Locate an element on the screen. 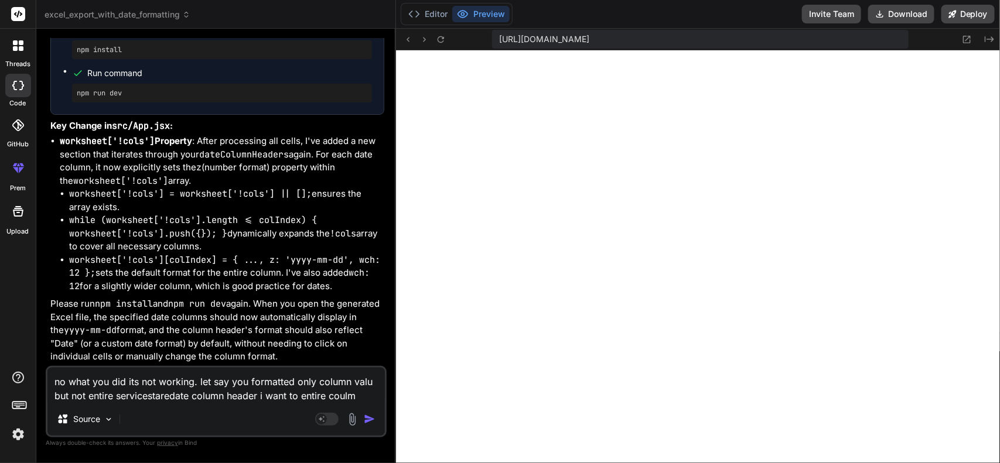 The image size is (1000, 463). img: Pick Models is located at coordinates (108, 419).